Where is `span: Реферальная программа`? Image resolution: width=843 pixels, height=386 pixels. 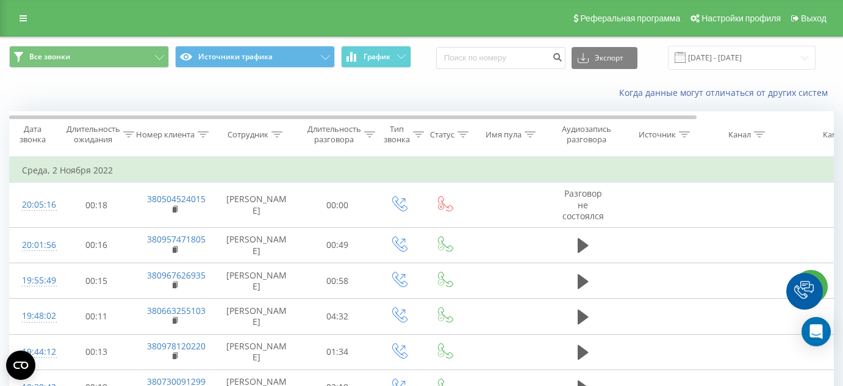
span: Реферальная программа is located at coordinates (630, 18).